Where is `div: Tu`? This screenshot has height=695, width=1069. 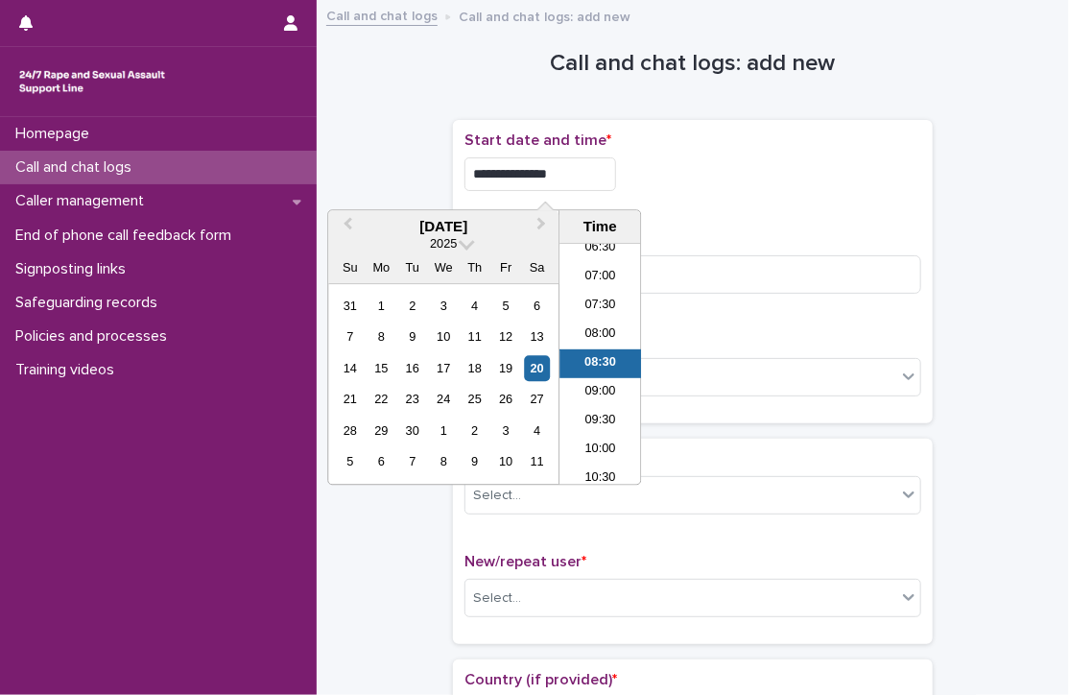
div: Tu is located at coordinates (412, 268).